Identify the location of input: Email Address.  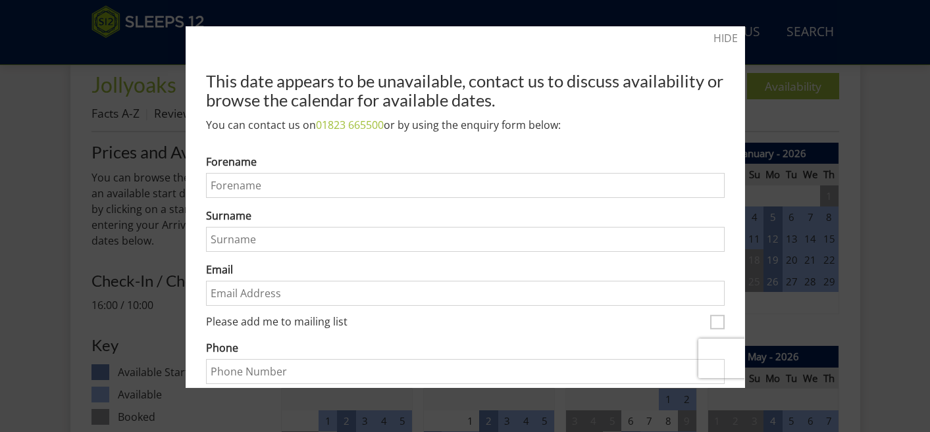
(465, 294).